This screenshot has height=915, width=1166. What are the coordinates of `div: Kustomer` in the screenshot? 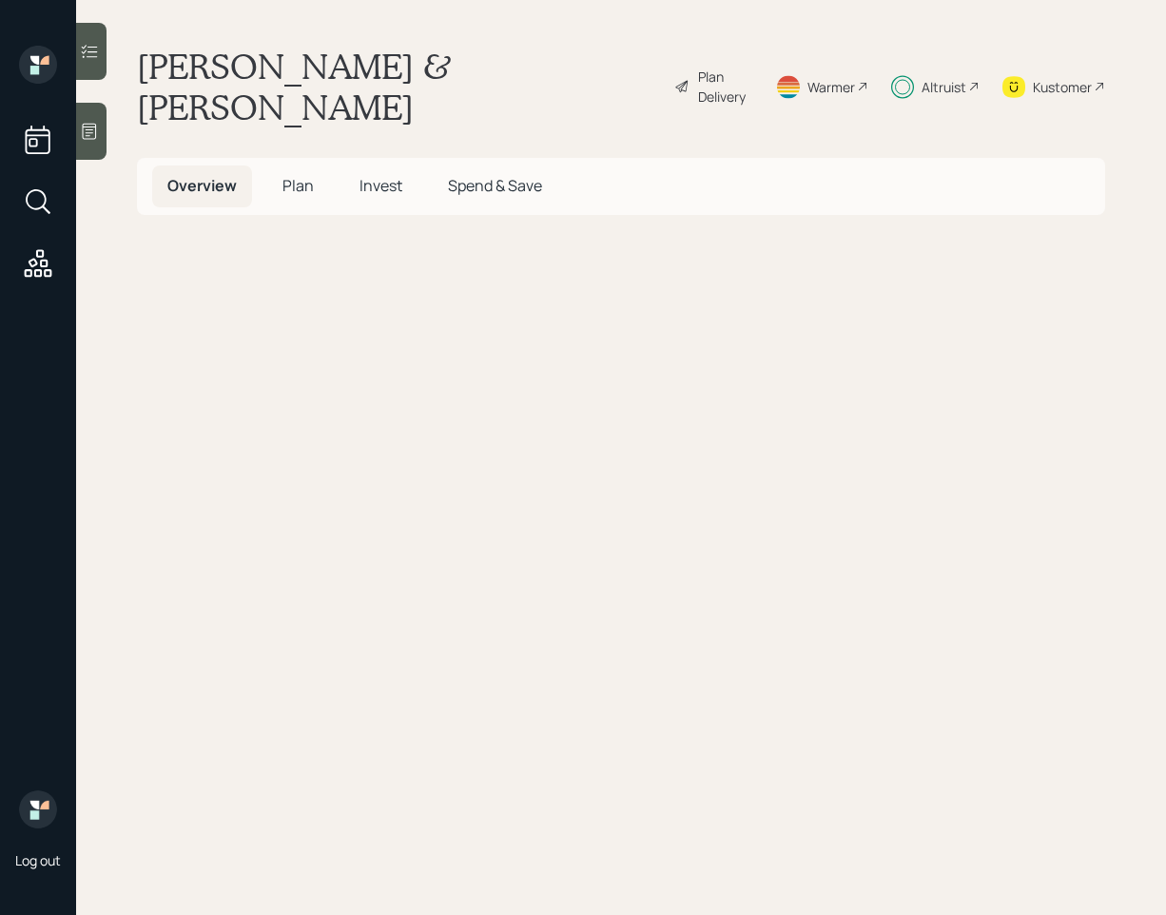 It's located at (1062, 87).